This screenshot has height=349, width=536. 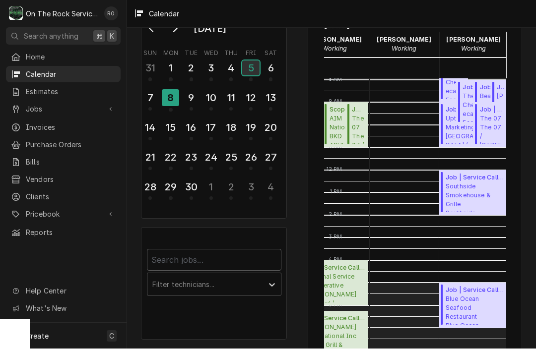 What do you see at coordinates (357, 125) in the screenshot?
I see `div: [Service] Job | Service Call The 07 The 07 / 1010 Laurens Rd, Greenville, SC 29607 ID: JOB-1024 S...` at bounding box center [357, 125].